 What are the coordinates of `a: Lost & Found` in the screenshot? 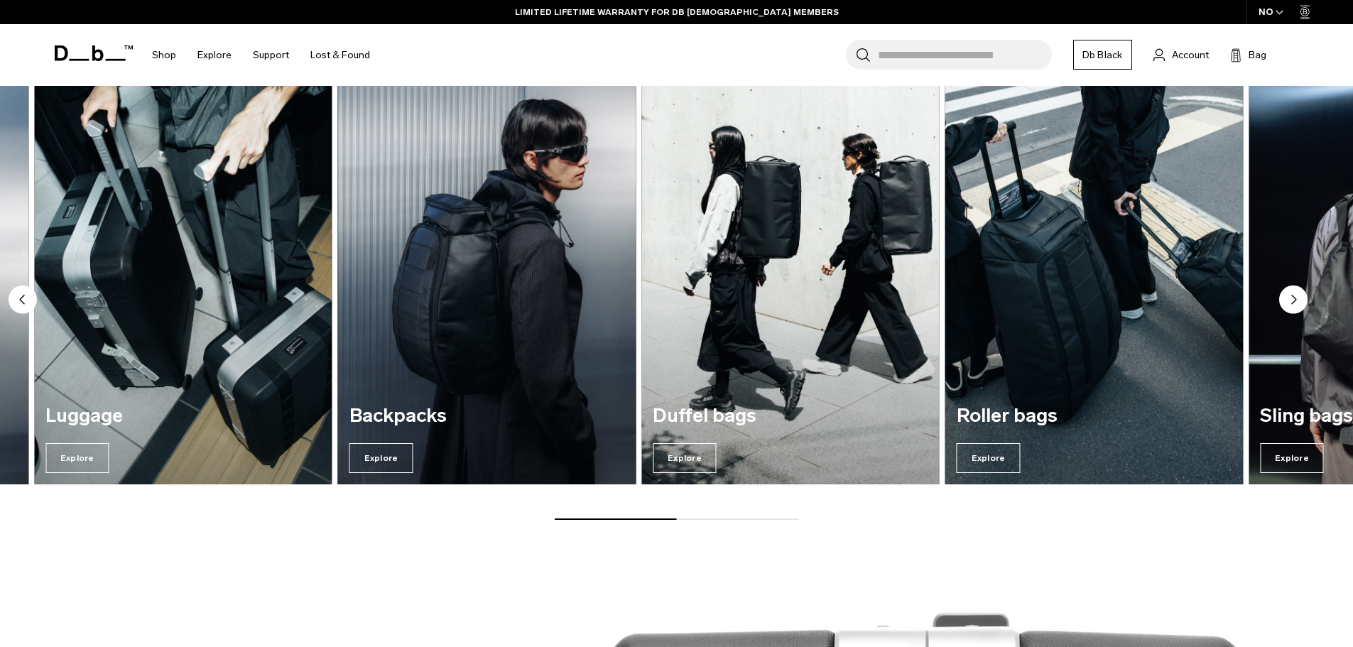 It's located at (340, 55).